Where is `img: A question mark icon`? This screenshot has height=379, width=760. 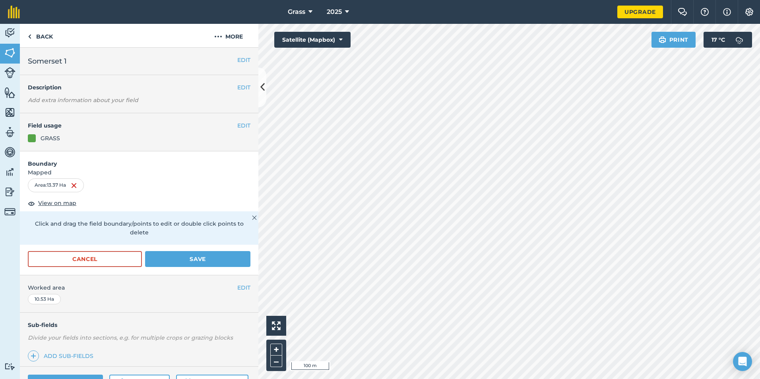 img: A question mark icon is located at coordinates (705, 12).